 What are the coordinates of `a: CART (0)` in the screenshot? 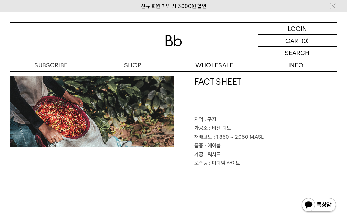 It's located at (297, 41).